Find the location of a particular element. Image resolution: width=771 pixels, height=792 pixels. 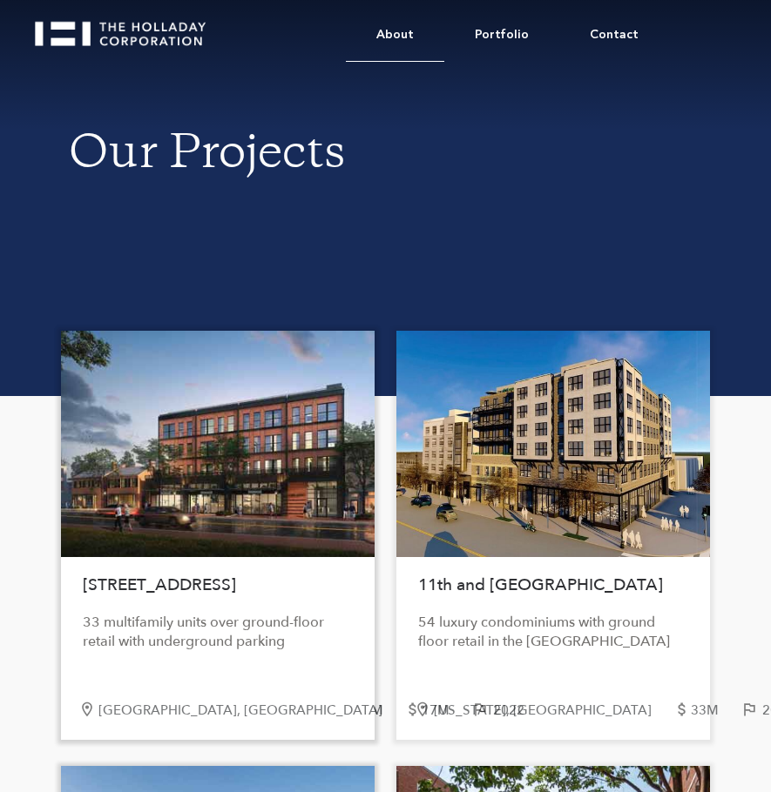

div: 17M is located at coordinates (446, 711).